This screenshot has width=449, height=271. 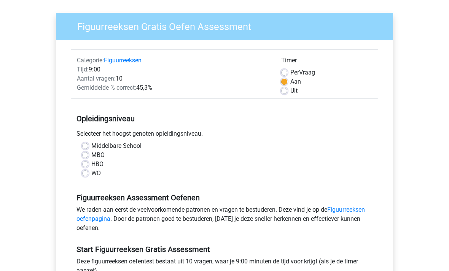 I want to click on div: 45,3%, so click(x=173, y=88).